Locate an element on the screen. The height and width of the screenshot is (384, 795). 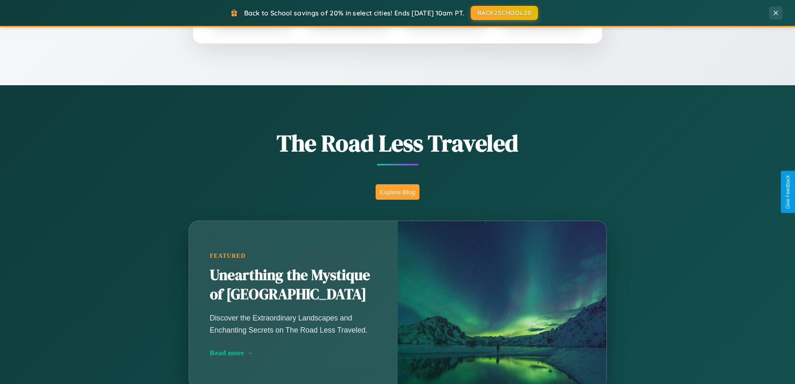
div: Featured is located at coordinates (294, 256).